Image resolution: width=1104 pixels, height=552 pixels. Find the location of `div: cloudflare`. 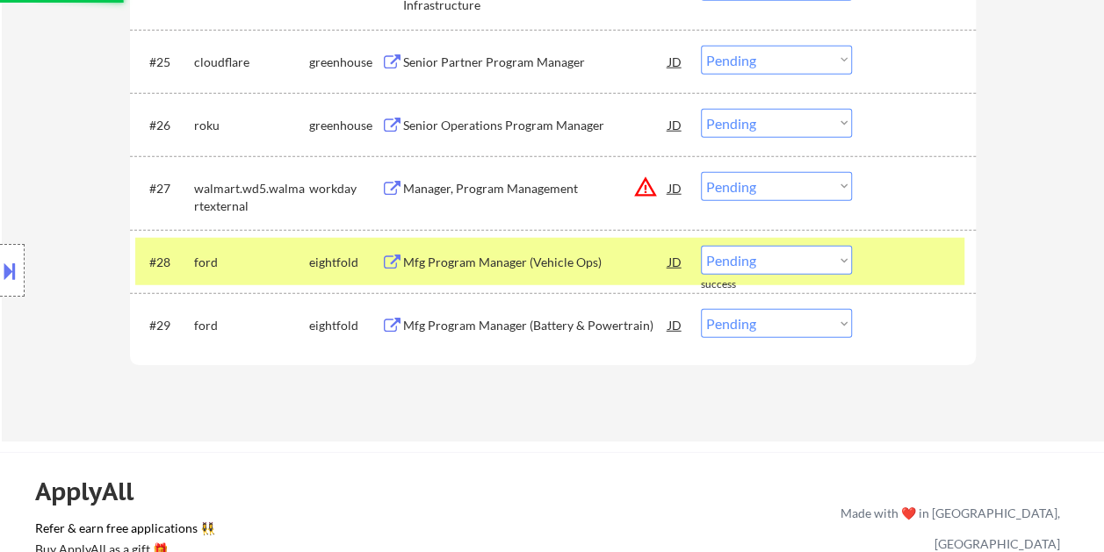

div: cloudflare is located at coordinates (251, 62).